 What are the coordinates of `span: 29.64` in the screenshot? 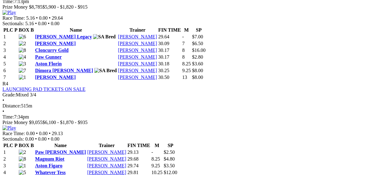 It's located at (57, 18).